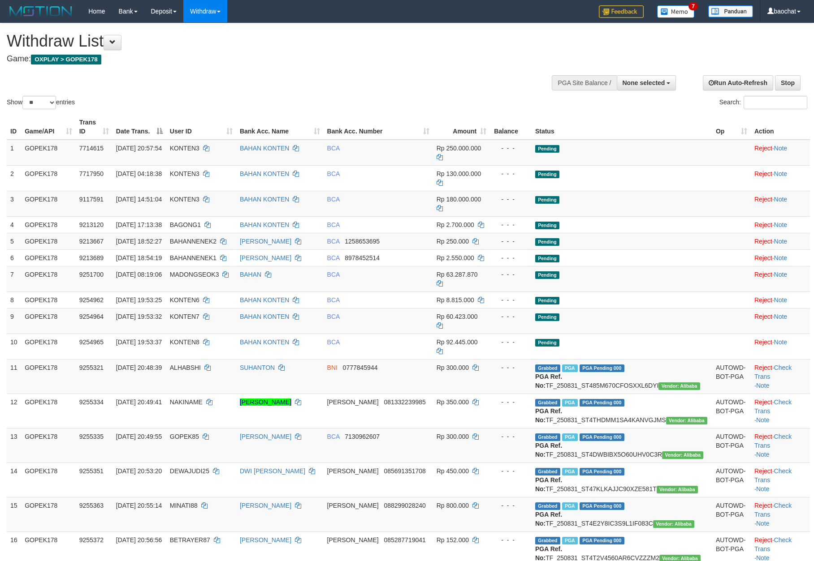  What do you see at coordinates (621, 12) in the screenshot?
I see `img: Feedback.jpg` at bounding box center [621, 12].